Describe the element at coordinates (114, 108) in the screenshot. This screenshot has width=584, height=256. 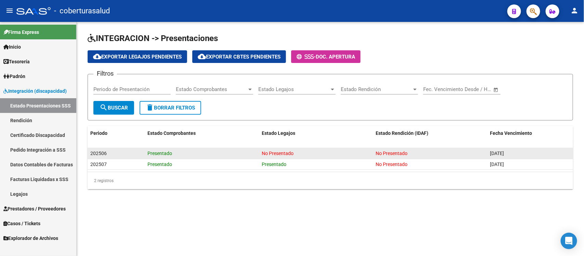
I see `button: Buscar` at that location.